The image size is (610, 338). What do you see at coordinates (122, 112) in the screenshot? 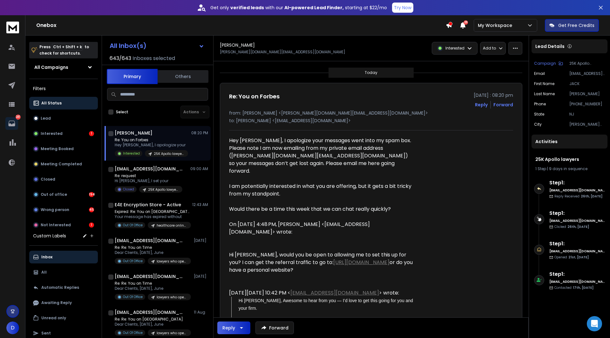
I see `label: Select` at bounding box center [122, 112].